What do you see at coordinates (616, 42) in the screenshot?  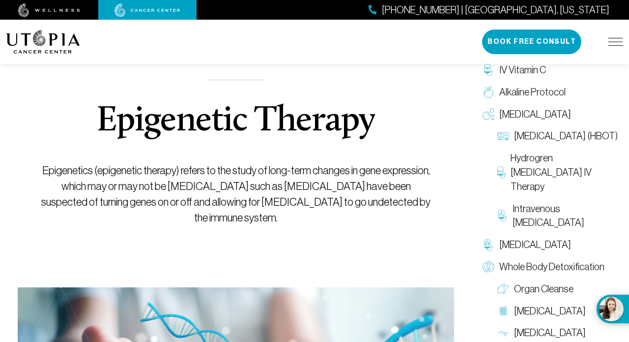 I see `img: icon-hamburger` at bounding box center [616, 42].